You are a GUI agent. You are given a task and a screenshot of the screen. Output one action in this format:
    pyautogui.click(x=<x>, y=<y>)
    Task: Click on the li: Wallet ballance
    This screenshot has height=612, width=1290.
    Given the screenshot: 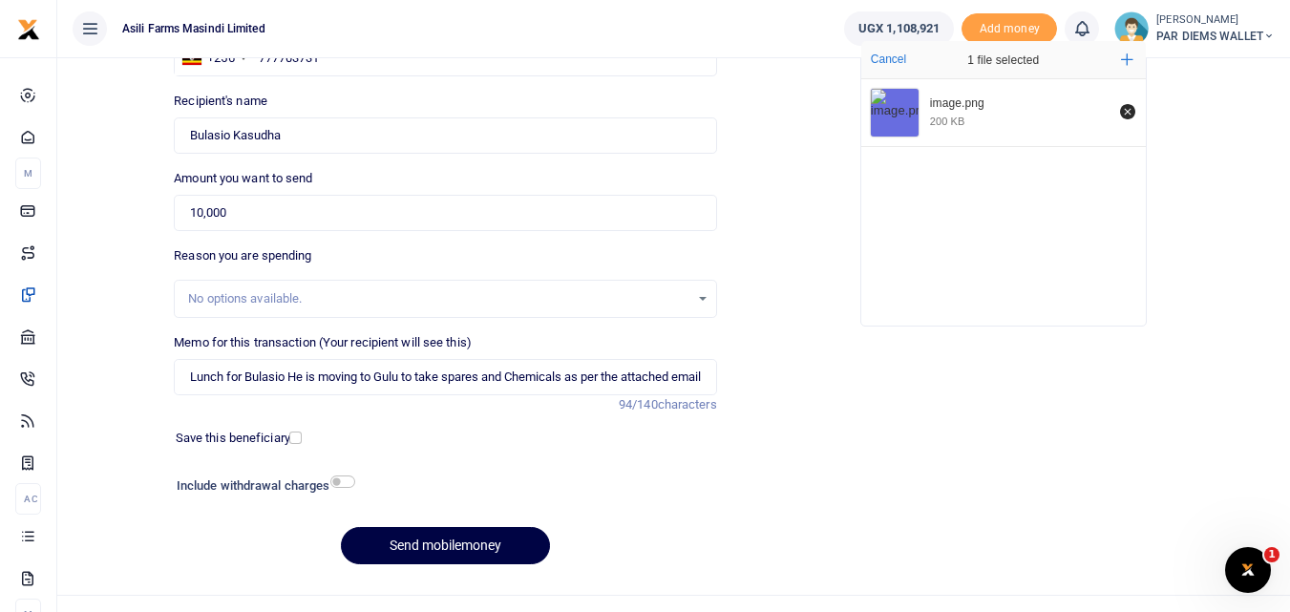 What is the action you would take?
    pyautogui.click(x=898, y=29)
    